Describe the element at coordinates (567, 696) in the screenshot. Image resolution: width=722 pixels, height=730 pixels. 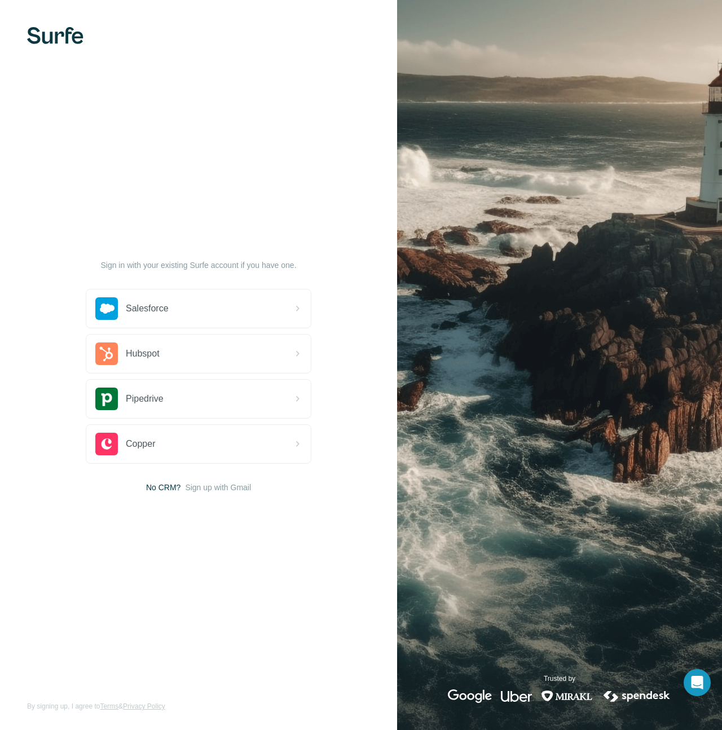
I see `img: mirakl's logo` at that location.